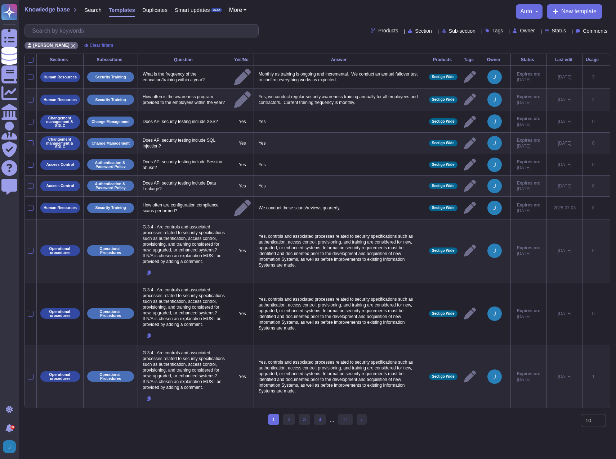 The width and height of the screenshot is (616, 459). What do you see at coordinates (579, 12) in the screenshot?
I see `span: New template` at bounding box center [579, 12].